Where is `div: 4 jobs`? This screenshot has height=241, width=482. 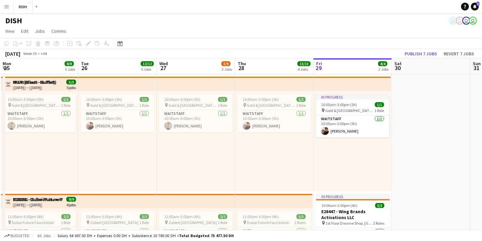
div: 4 jobs is located at coordinates (72, 205).